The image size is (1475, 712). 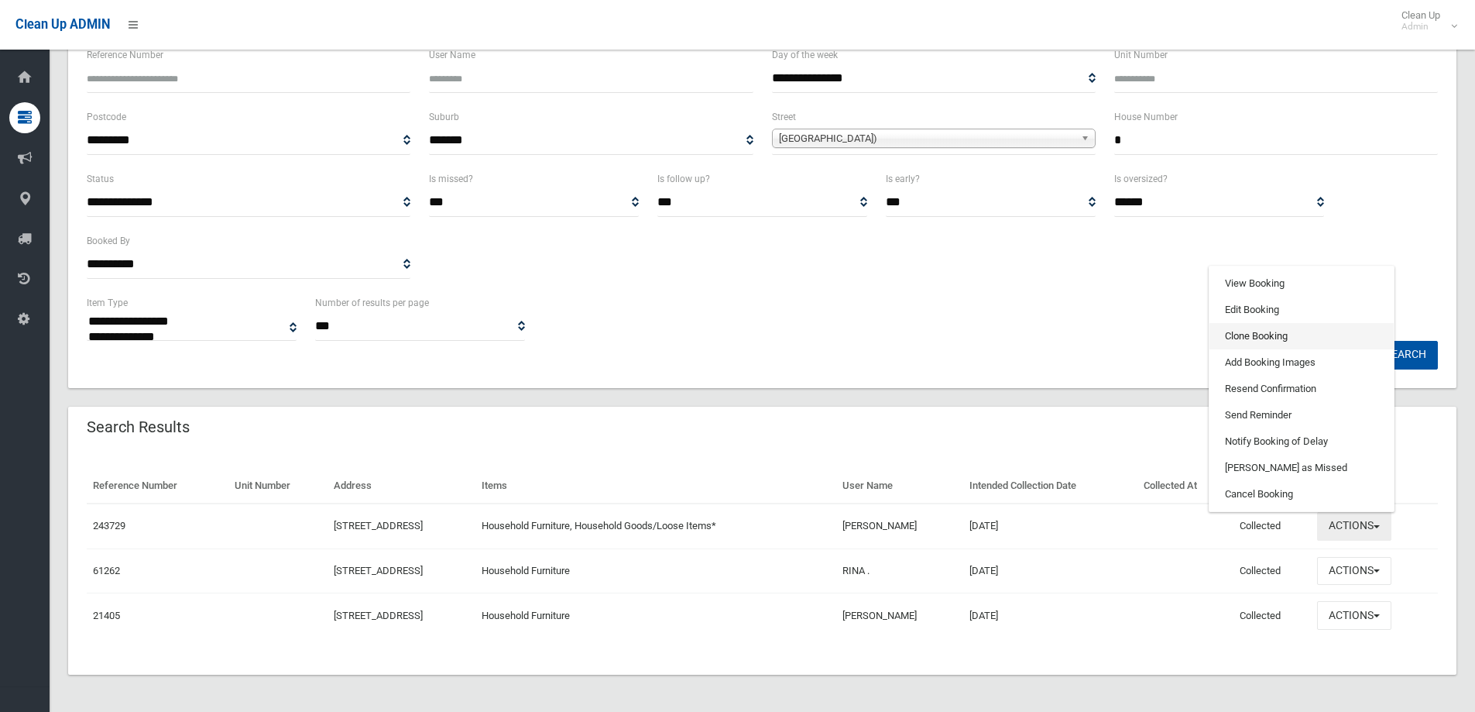 I want to click on th: User Name, so click(x=900, y=485).